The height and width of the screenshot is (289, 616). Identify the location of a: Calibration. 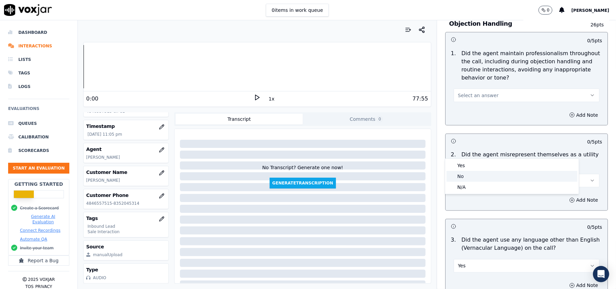
(39, 137).